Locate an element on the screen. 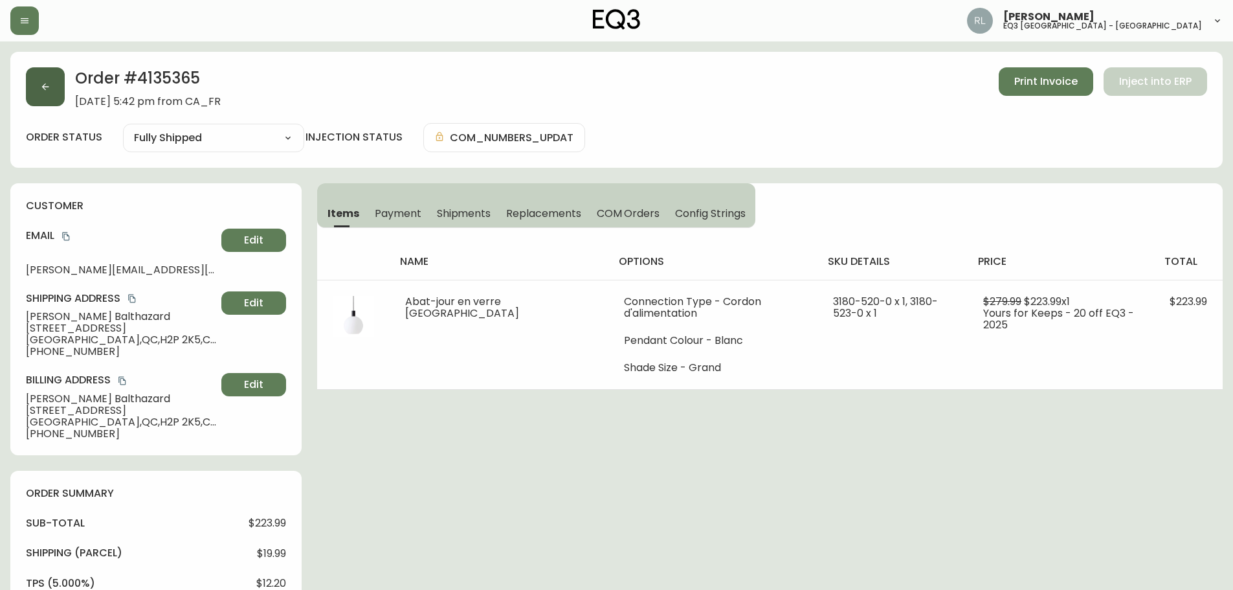  h4: customer is located at coordinates (156, 206).